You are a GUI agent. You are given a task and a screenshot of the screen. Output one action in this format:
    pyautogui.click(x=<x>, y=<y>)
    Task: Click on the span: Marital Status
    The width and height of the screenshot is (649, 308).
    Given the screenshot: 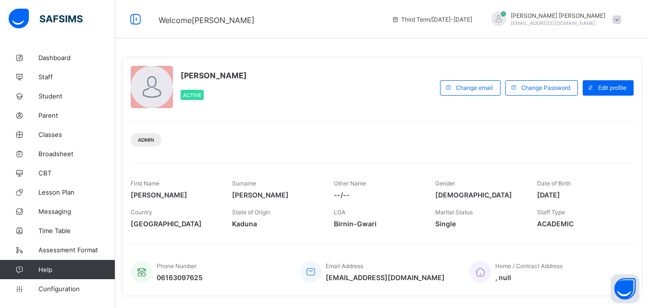 What is the action you would take?
    pyautogui.click(x=454, y=212)
    